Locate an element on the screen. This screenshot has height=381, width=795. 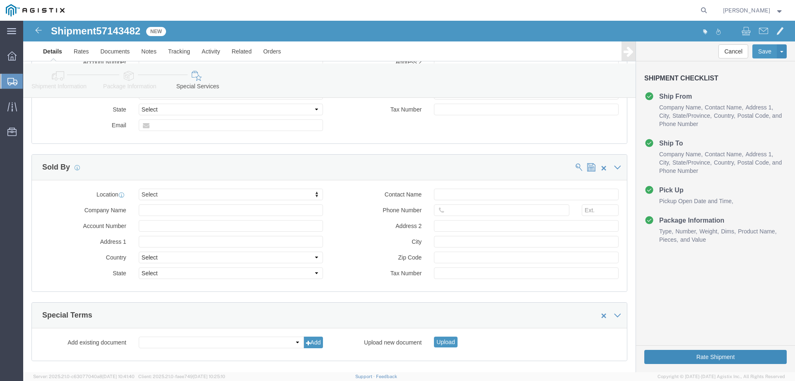
a: Feedback is located at coordinates (387, 376).